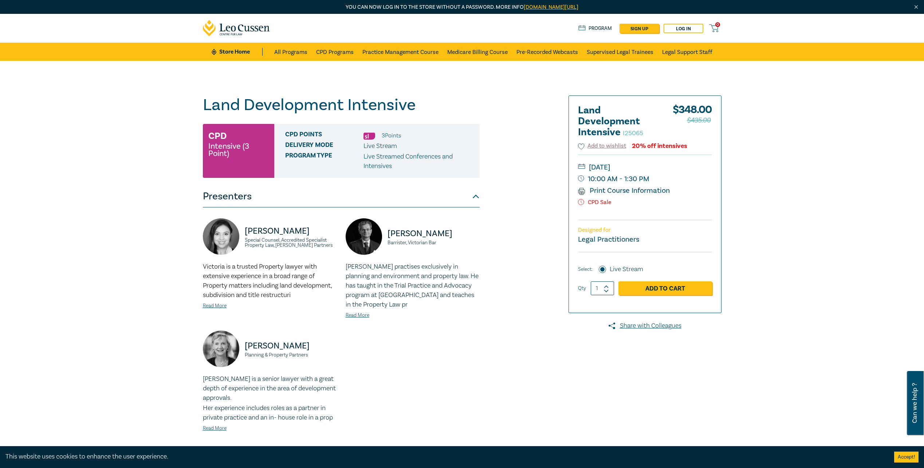  What do you see at coordinates (916, 7) in the screenshot?
I see `img: Close` at bounding box center [916, 7].